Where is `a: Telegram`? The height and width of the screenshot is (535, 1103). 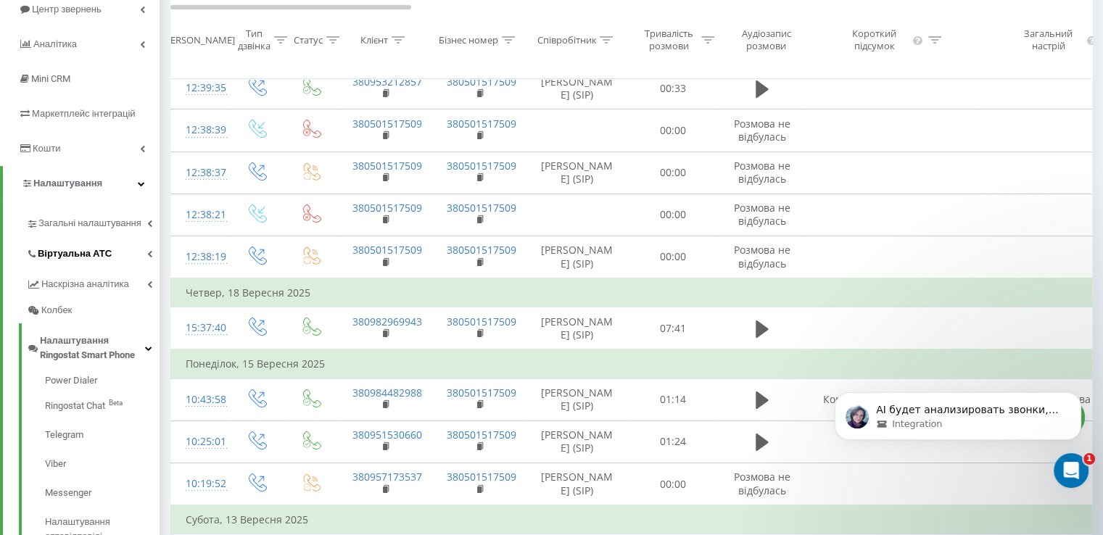
a: Telegram is located at coordinates (102, 435).